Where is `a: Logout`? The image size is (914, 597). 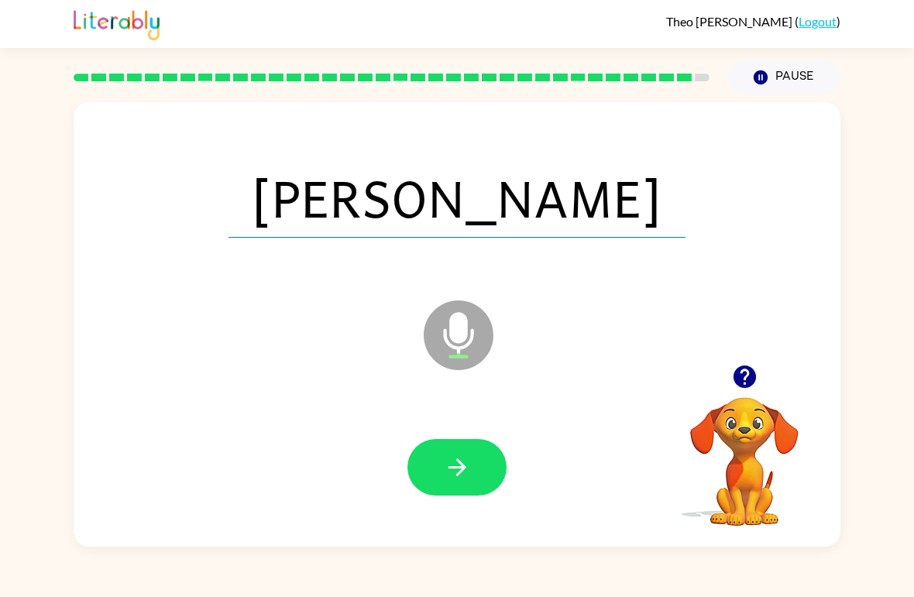
a: Logout is located at coordinates (817, 21).